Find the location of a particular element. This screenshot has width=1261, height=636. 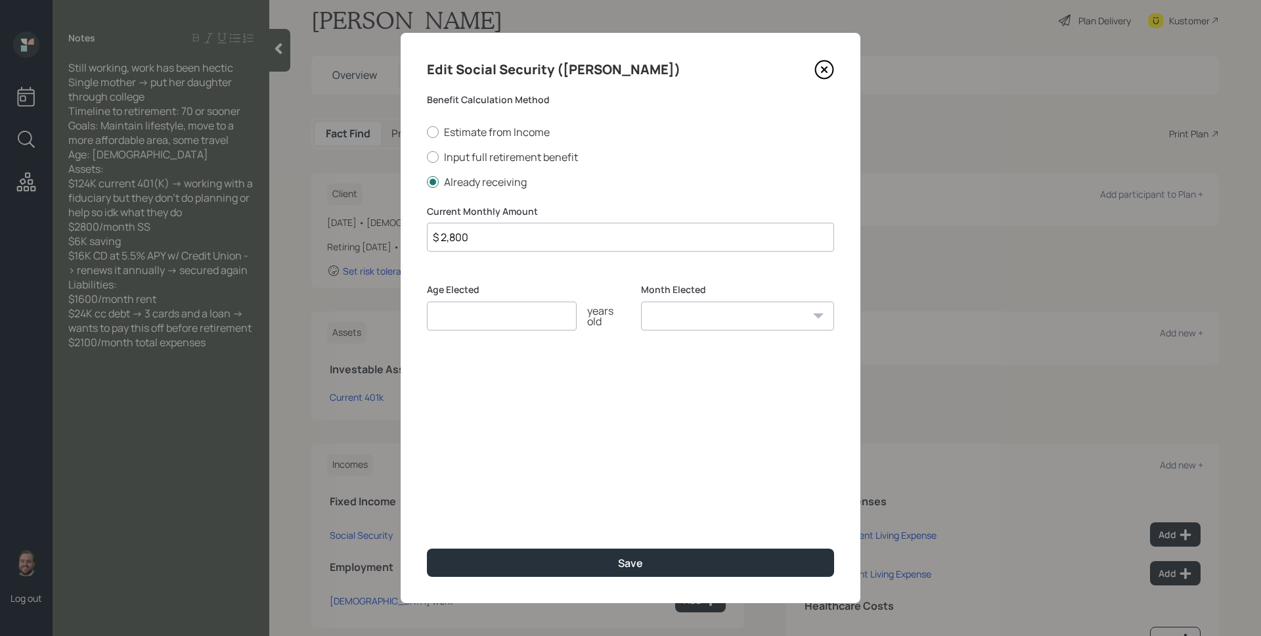

label: Input full retirement benefit is located at coordinates (630, 157).